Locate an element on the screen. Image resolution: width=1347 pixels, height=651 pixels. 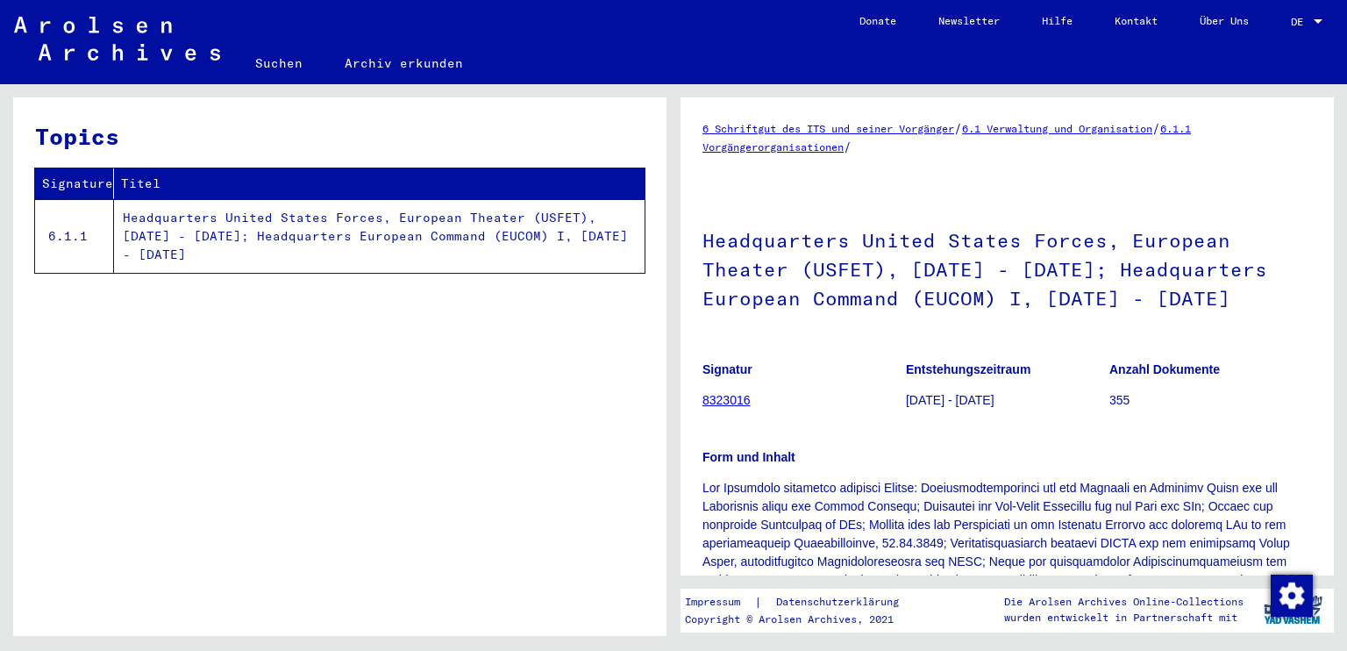
td: 6.1.1 is located at coordinates (75, 236).